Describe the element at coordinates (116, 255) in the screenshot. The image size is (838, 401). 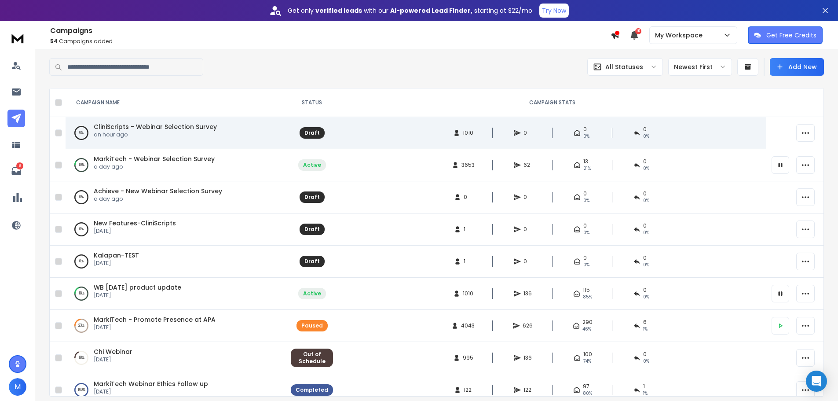
I see `span: Kalapan-TEST` at that location.